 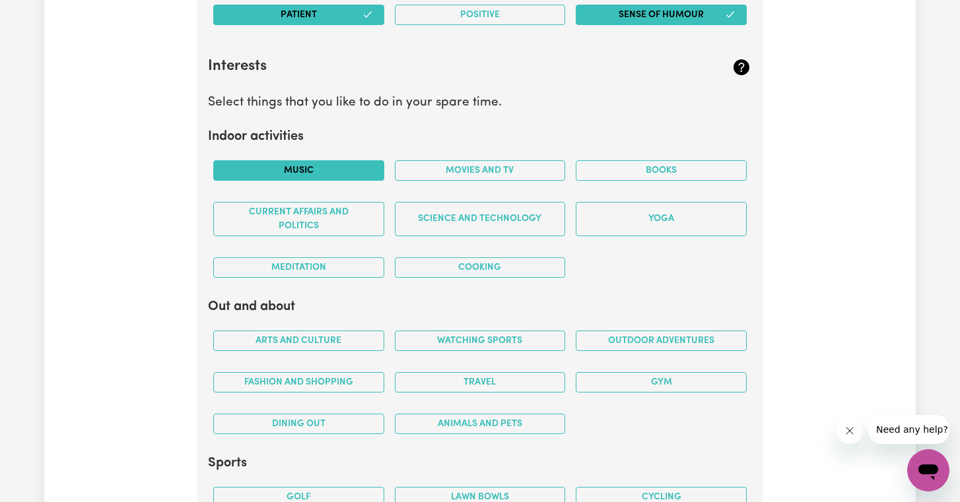 What do you see at coordinates (480, 15) in the screenshot?
I see `button: Positive` at bounding box center [480, 15].